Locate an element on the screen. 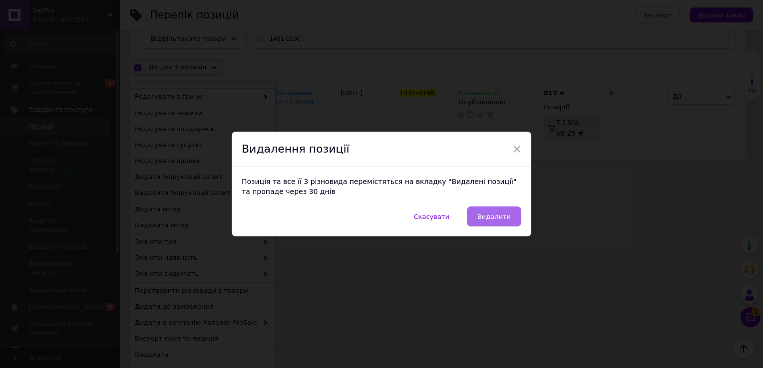 Image resolution: width=763 pixels, height=368 pixels. span: Видалити is located at coordinates (494, 217).